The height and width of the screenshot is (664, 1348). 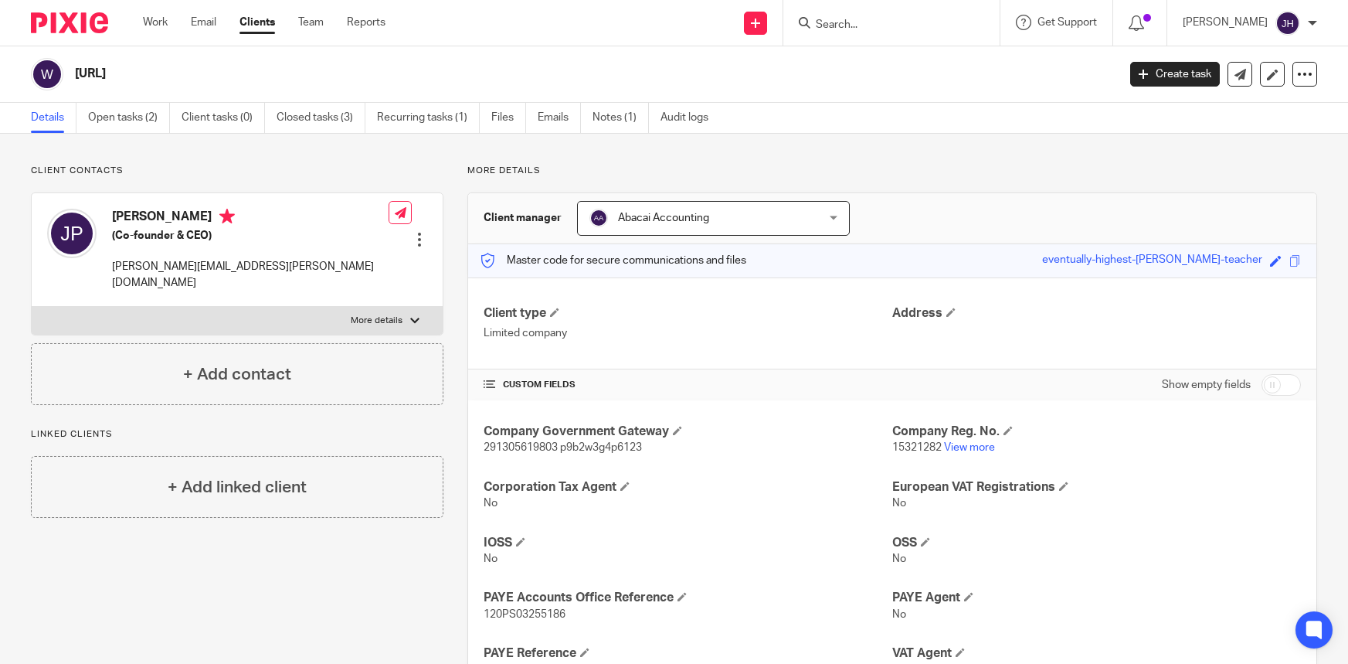 What do you see at coordinates (250, 236) in the screenshot?
I see `h5: (Co-founder & CEO)` at bounding box center [250, 236].